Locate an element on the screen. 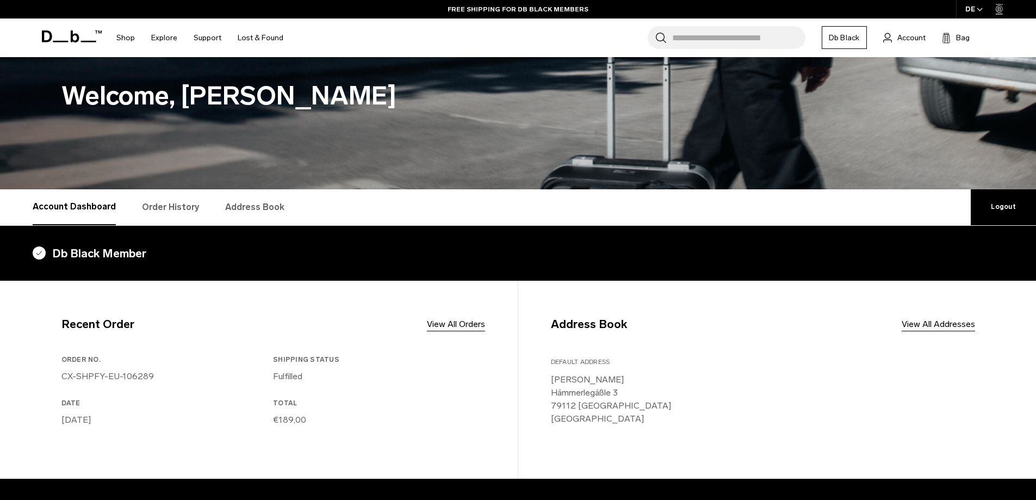 The width and height of the screenshot is (1036, 500). h4: Recent Order is located at coordinates (98, 324).